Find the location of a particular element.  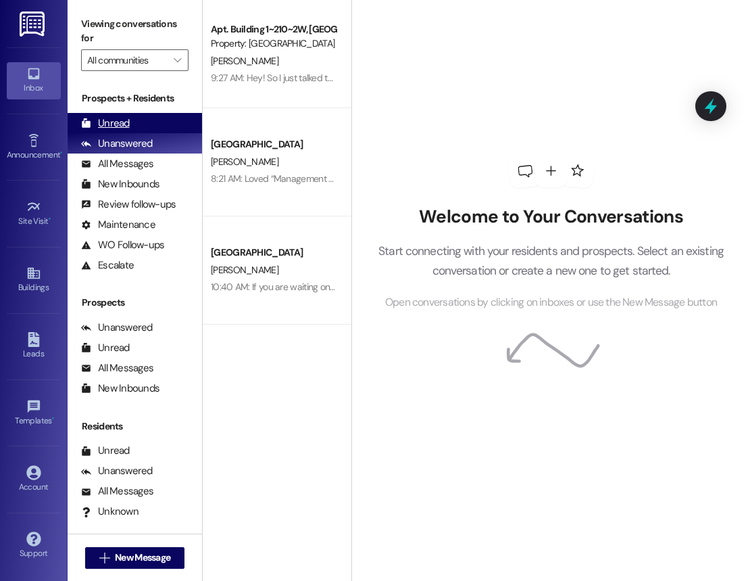

div: Unknown is located at coordinates (110, 511).